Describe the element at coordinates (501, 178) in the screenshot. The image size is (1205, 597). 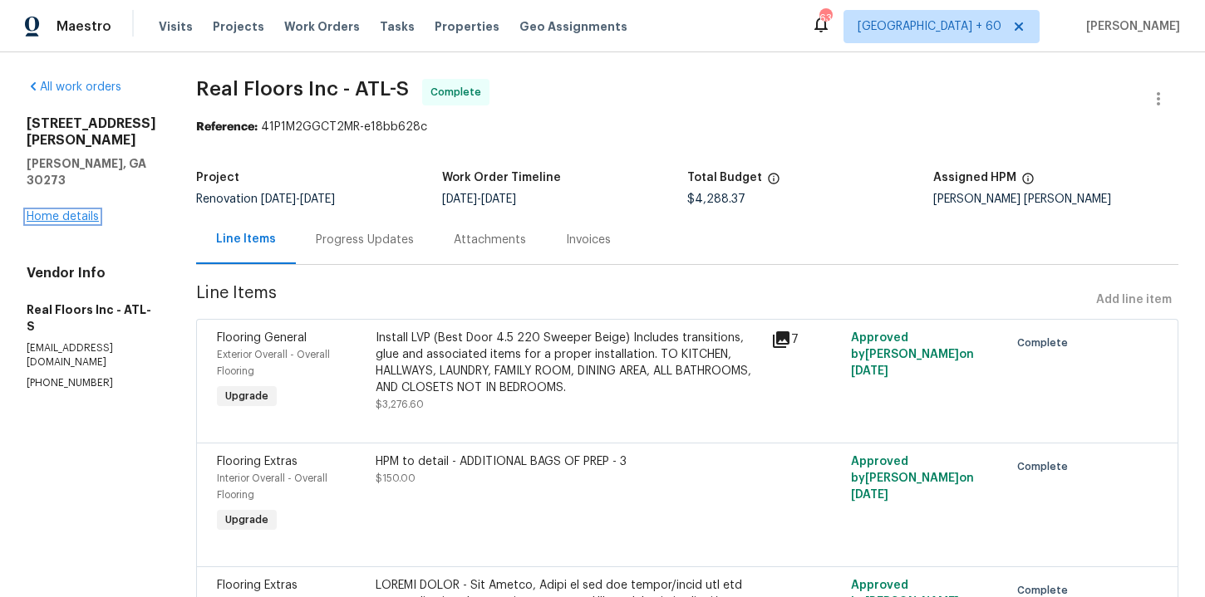
I see `h5: Work Order Timeline` at that location.